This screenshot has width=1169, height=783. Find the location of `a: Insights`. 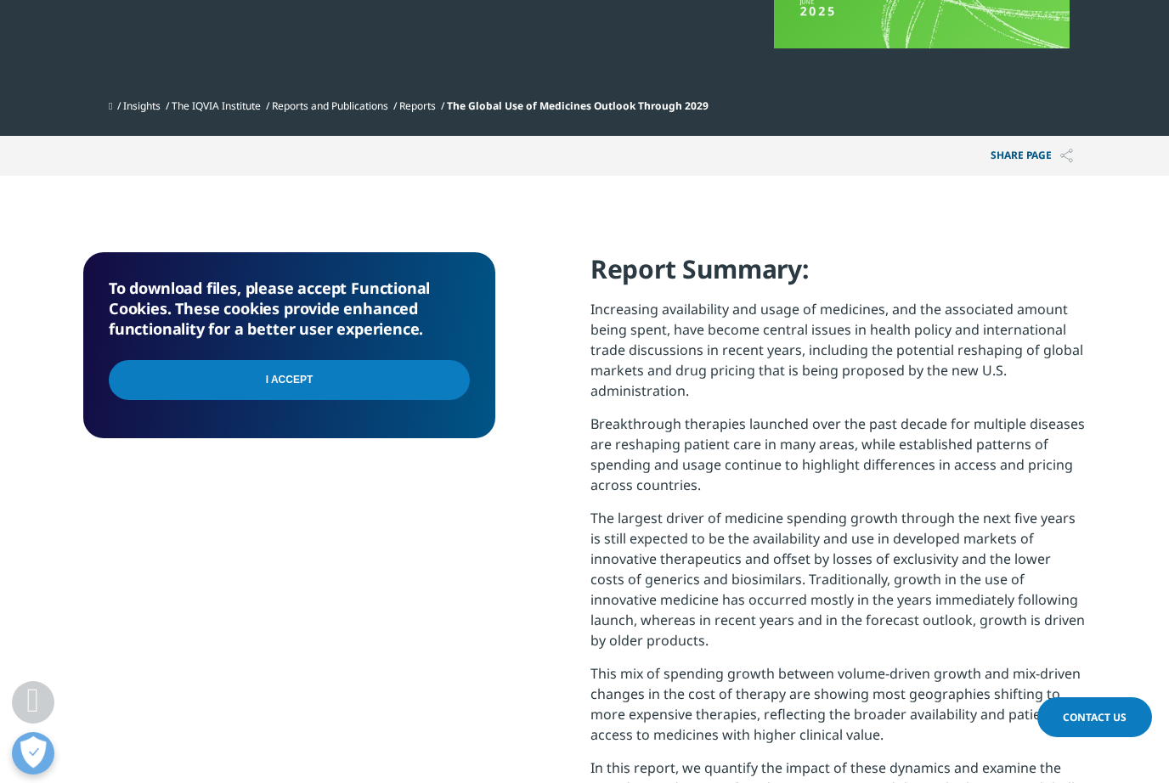

a: Insights is located at coordinates (142, 105).